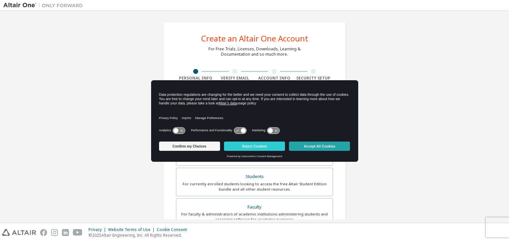 This screenshot has width=509, height=242. I want to click on img: youtube.svg, so click(78, 232).